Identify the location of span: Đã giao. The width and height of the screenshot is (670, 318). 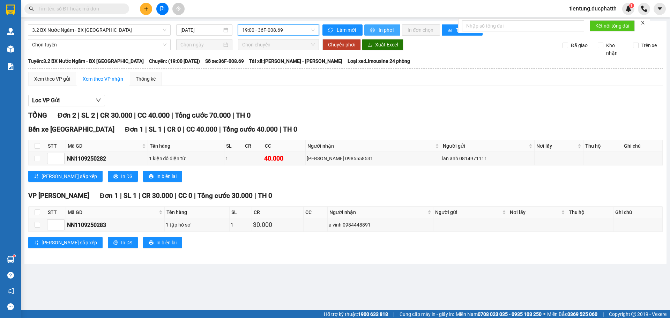
(579, 45).